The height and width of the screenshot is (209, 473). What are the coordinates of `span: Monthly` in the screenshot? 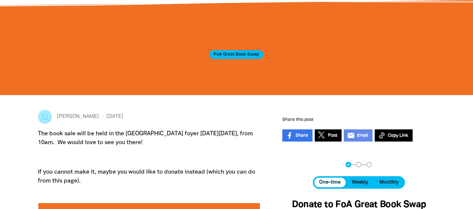 It's located at (389, 182).